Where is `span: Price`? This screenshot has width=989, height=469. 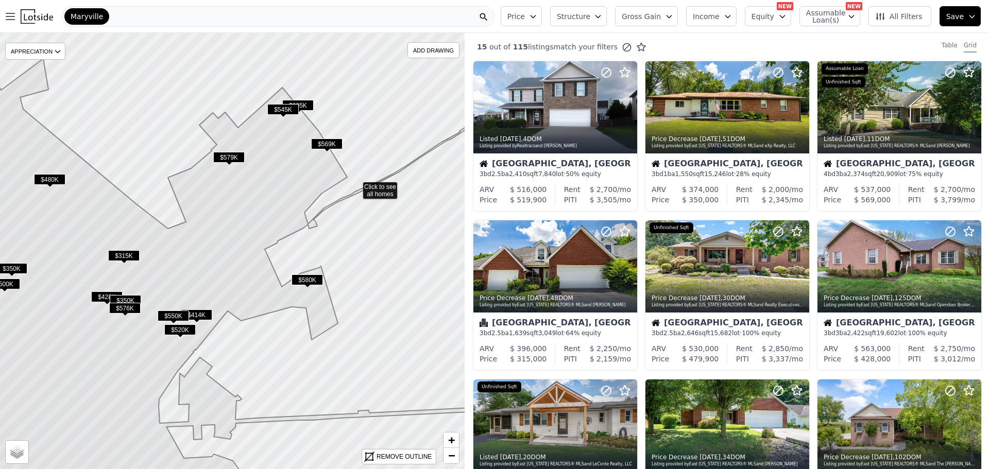 span: Price is located at coordinates (516, 16).